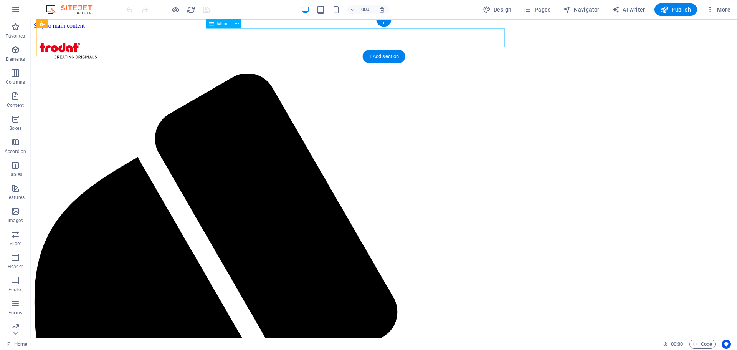 The width and height of the screenshot is (737, 350). I want to click on span: More, so click(718, 10).